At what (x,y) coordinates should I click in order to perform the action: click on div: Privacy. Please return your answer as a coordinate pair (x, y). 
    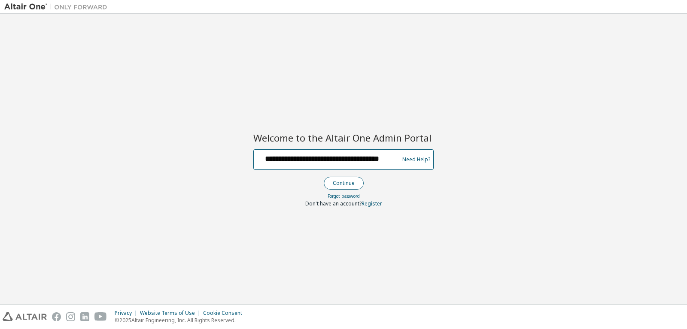
    Looking at the image, I should click on (127, 314).